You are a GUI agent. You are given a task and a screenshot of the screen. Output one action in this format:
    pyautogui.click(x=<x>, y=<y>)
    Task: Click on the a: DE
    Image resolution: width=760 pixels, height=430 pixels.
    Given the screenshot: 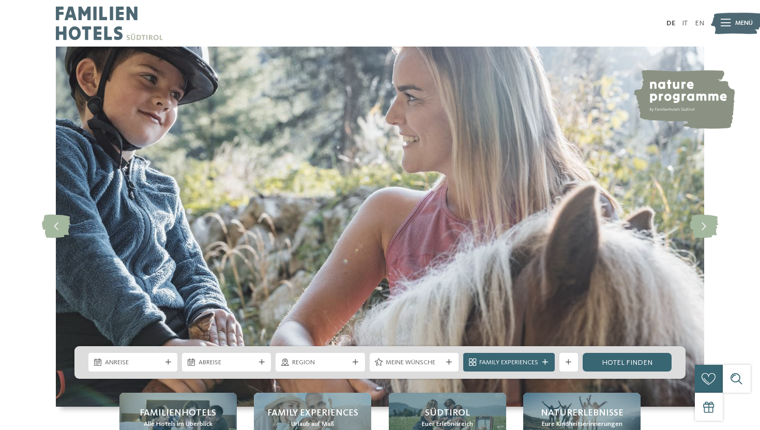 What is the action you would take?
    pyautogui.click(x=671, y=23)
    